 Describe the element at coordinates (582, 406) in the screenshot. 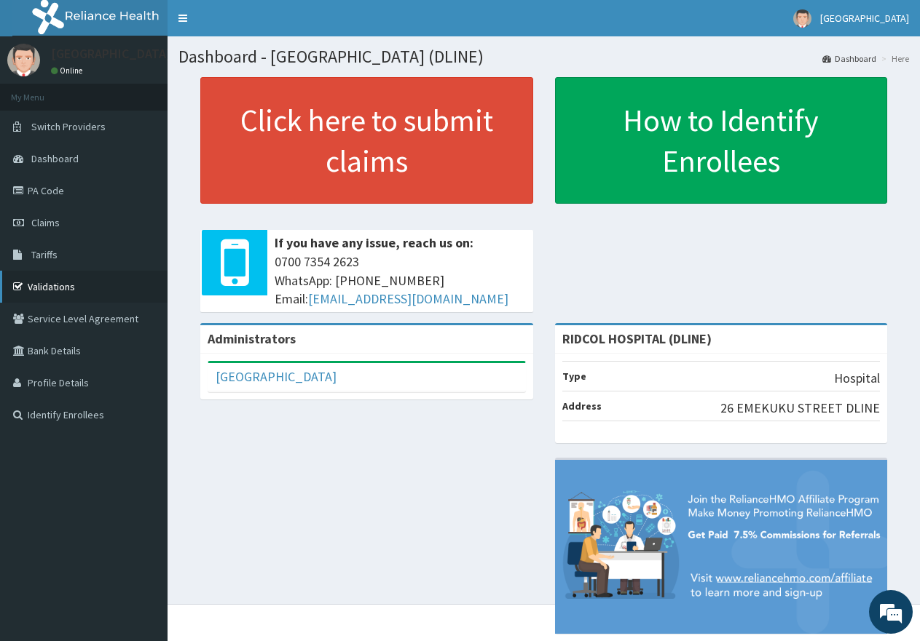

I see `b: Address` at that location.